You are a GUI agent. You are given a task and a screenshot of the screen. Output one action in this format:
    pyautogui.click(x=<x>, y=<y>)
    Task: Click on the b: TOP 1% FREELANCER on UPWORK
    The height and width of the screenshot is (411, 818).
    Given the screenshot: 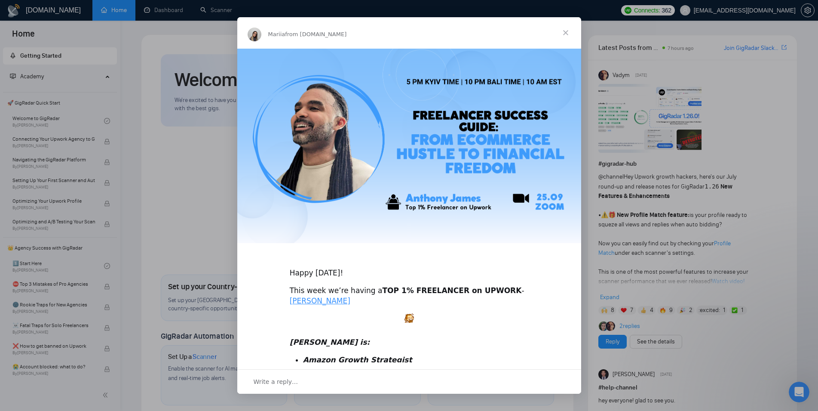 What is the action you would take?
    pyautogui.click(x=452, y=290)
    